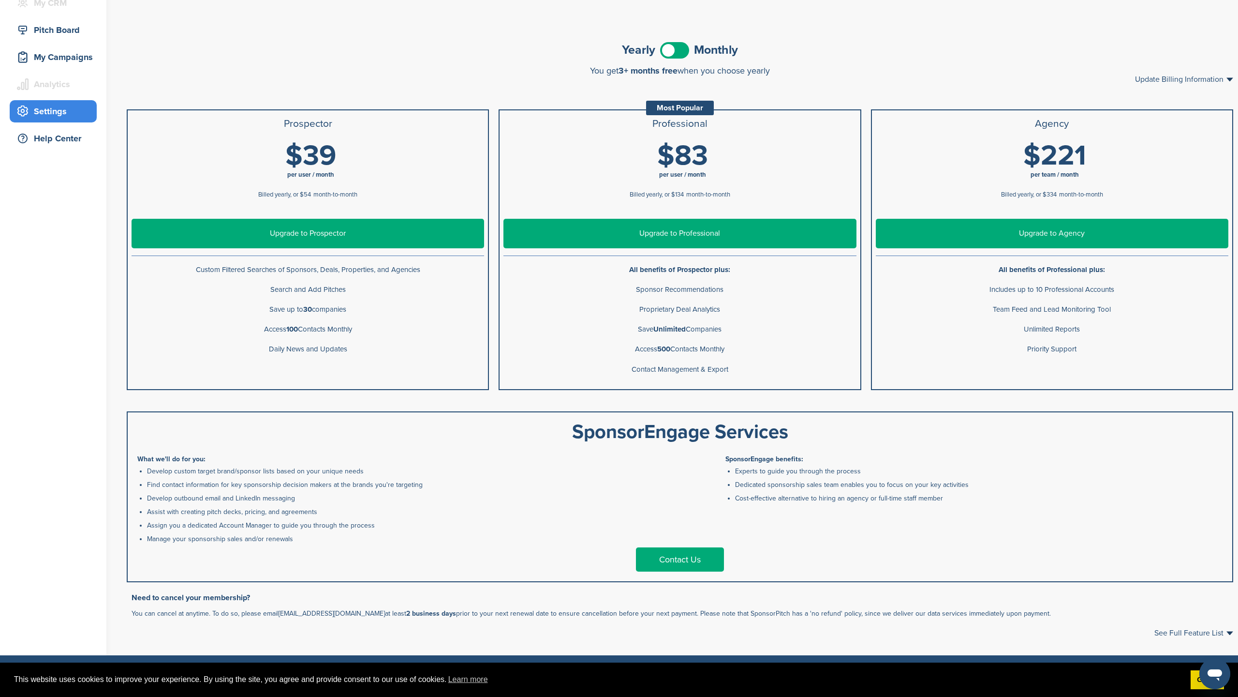 This screenshot has width=1238, height=697. I want to click on div: You get when you choose yearly, so click(680, 71).